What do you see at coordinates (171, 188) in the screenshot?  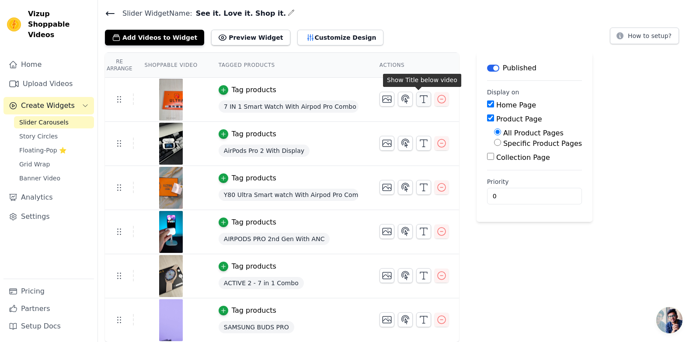 I see `img: reel-preview-techdynami.myshopify.com-3693889521838036130_76330644272.jpeg` at bounding box center [171, 188].